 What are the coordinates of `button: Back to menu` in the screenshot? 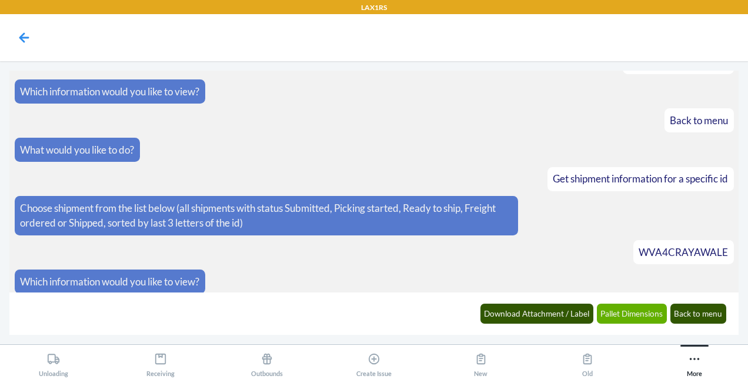 It's located at (699, 313).